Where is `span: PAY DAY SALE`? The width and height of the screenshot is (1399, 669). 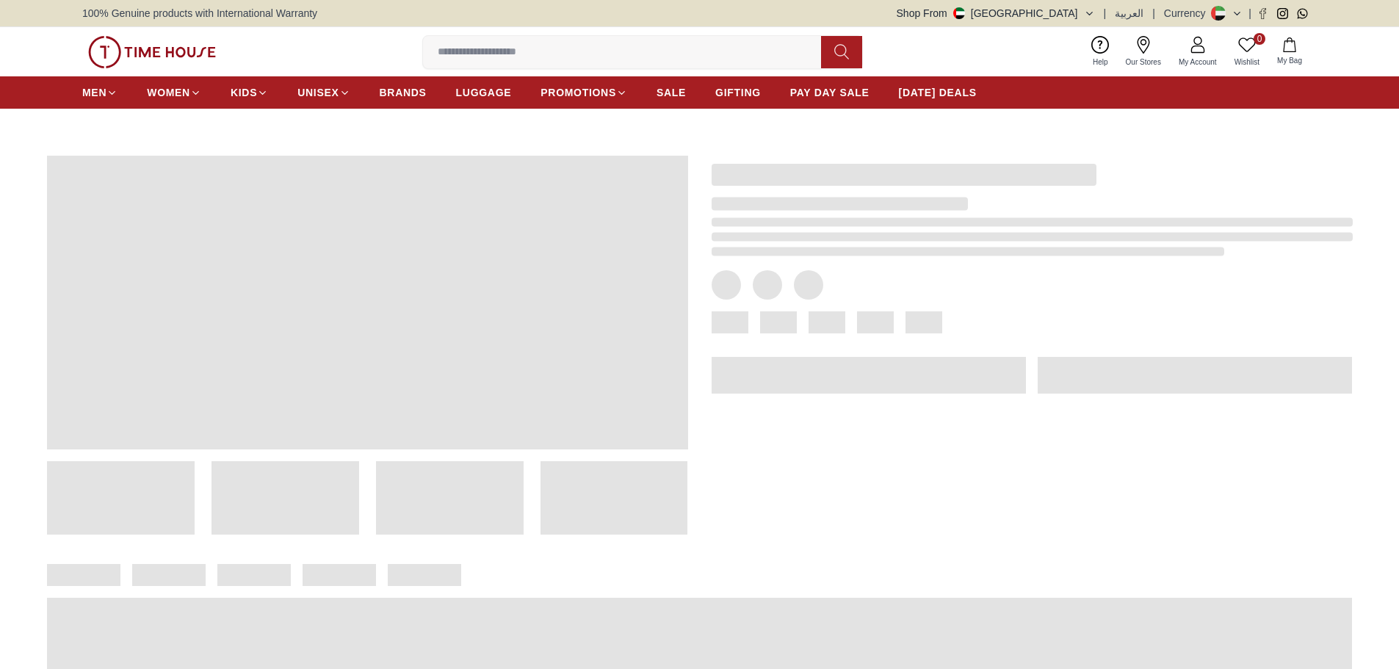 span: PAY DAY SALE is located at coordinates (830, 93).